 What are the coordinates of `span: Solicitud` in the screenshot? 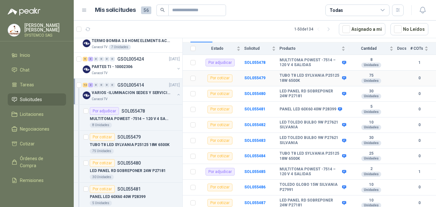 It's located at (257, 48).